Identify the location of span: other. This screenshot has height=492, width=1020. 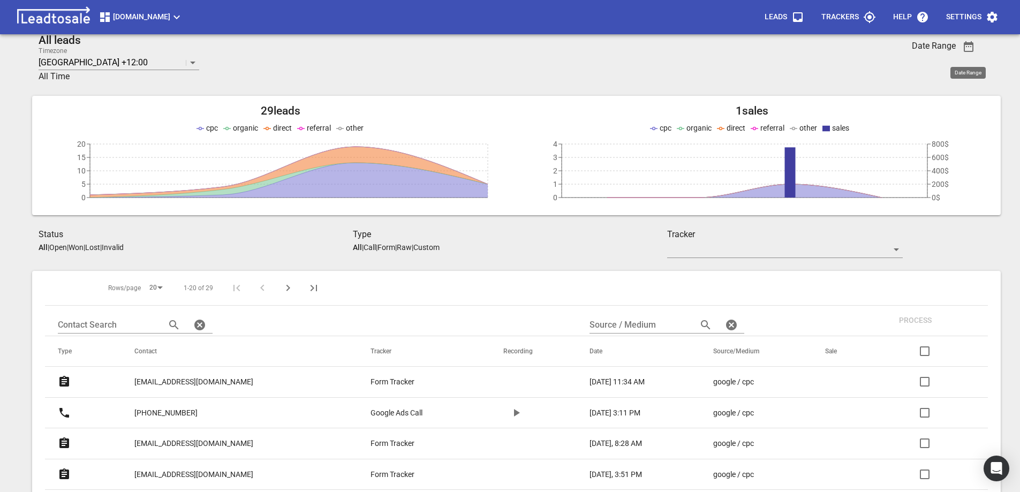
(808, 128).